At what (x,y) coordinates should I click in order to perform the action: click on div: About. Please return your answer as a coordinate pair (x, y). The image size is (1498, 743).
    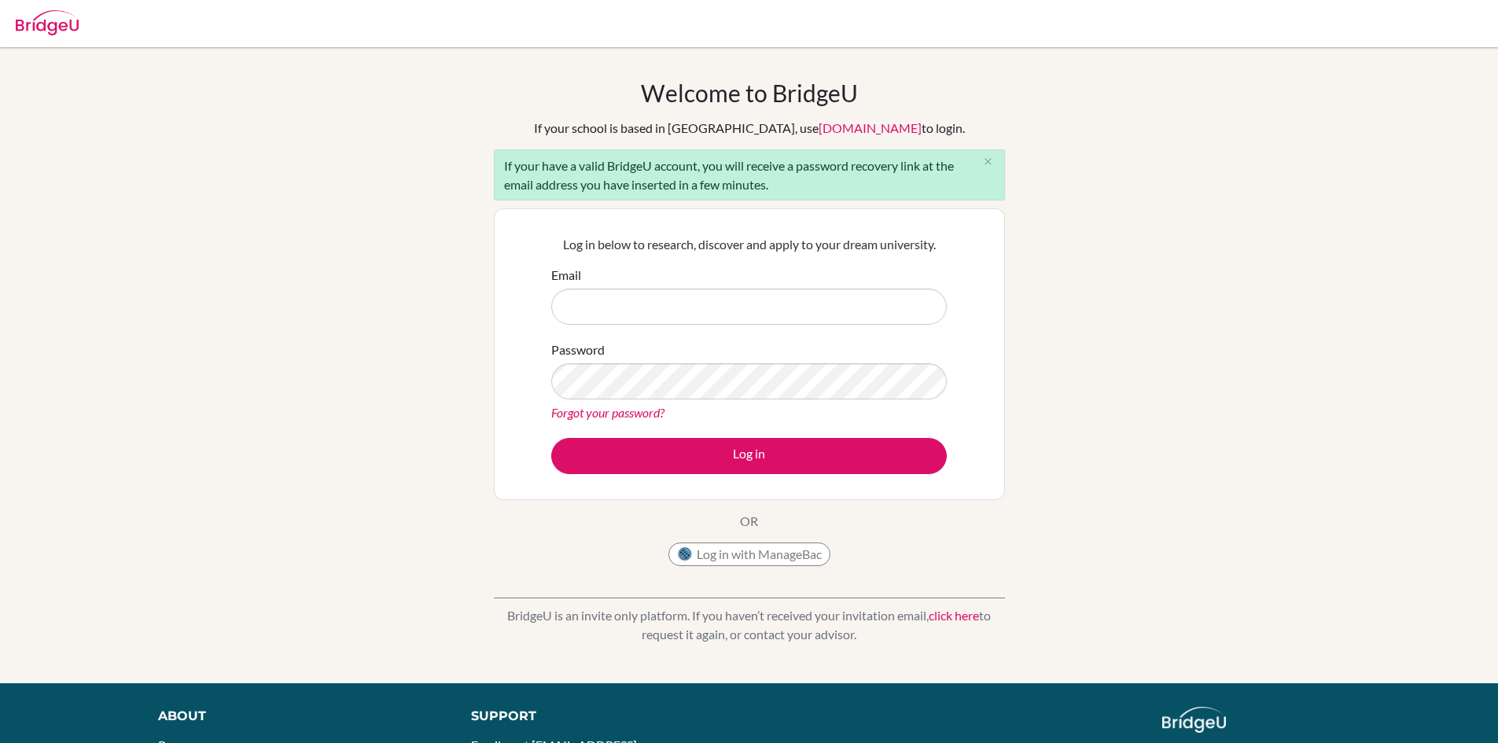
    Looking at the image, I should click on (296, 716).